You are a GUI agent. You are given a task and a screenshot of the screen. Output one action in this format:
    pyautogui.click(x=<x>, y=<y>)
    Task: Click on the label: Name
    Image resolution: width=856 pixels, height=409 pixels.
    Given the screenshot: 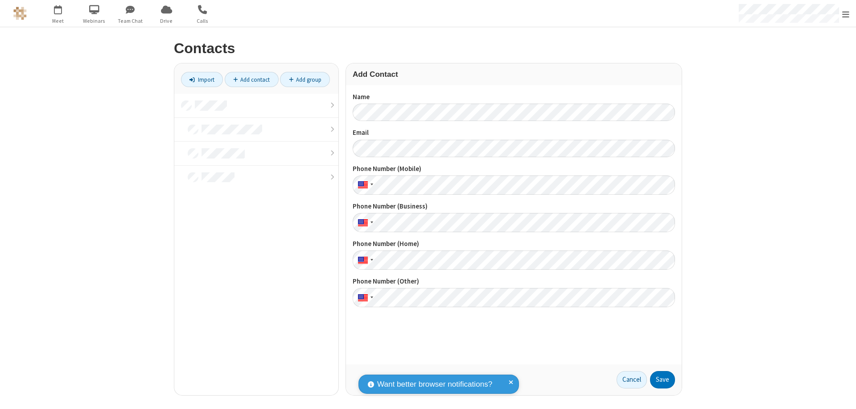 What is the action you would take?
    pyautogui.click(x=514, y=97)
    